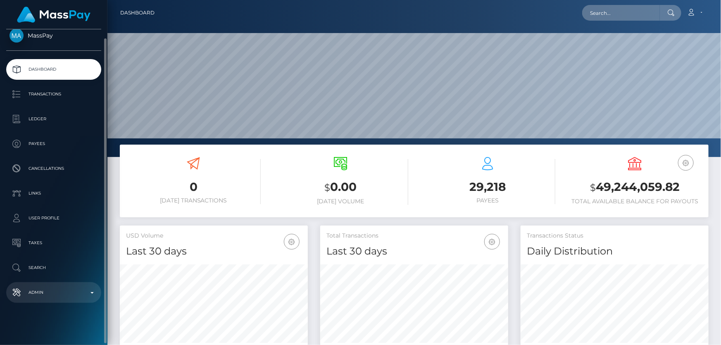 The height and width of the screenshot is (345, 721). What do you see at coordinates (54, 218) in the screenshot?
I see `a: User Profile` at bounding box center [54, 218].